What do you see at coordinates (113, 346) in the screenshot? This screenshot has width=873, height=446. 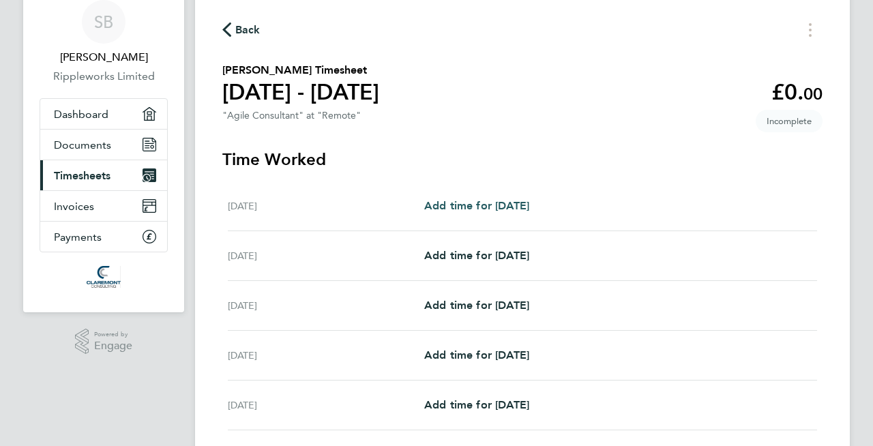 I see `span: Engage` at bounding box center [113, 346].